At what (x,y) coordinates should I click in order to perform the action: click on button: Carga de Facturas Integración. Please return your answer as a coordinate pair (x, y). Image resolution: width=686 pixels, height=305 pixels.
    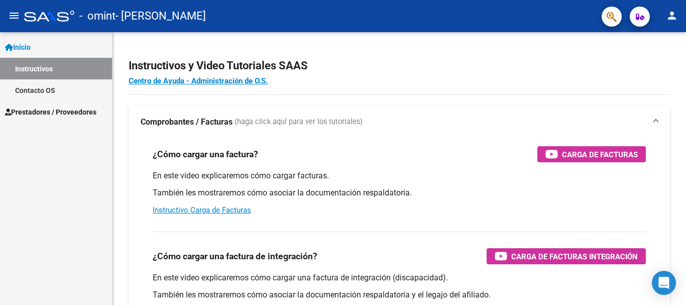
    Looking at the image, I should click on (566, 256).